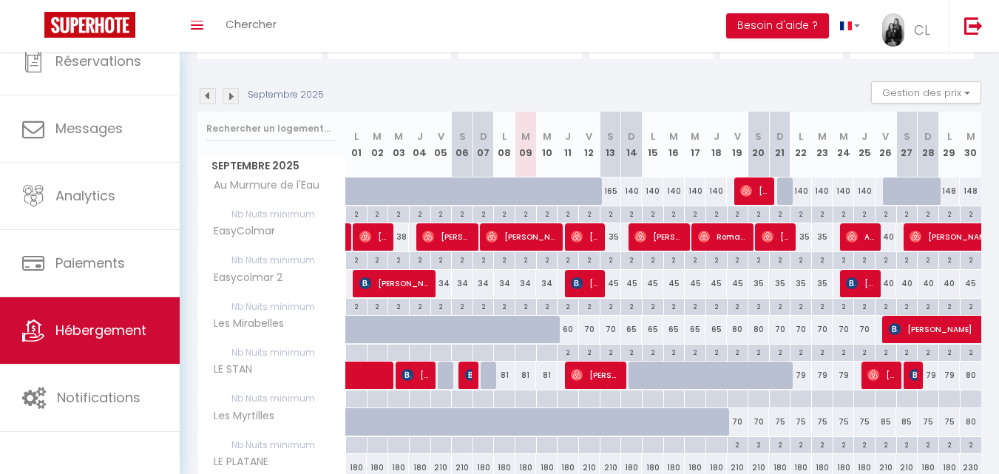 Image resolution: width=999 pixels, height=474 pixels. Describe the element at coordinates (922, 30) in the screenshot. I see `span: CL` at that location.